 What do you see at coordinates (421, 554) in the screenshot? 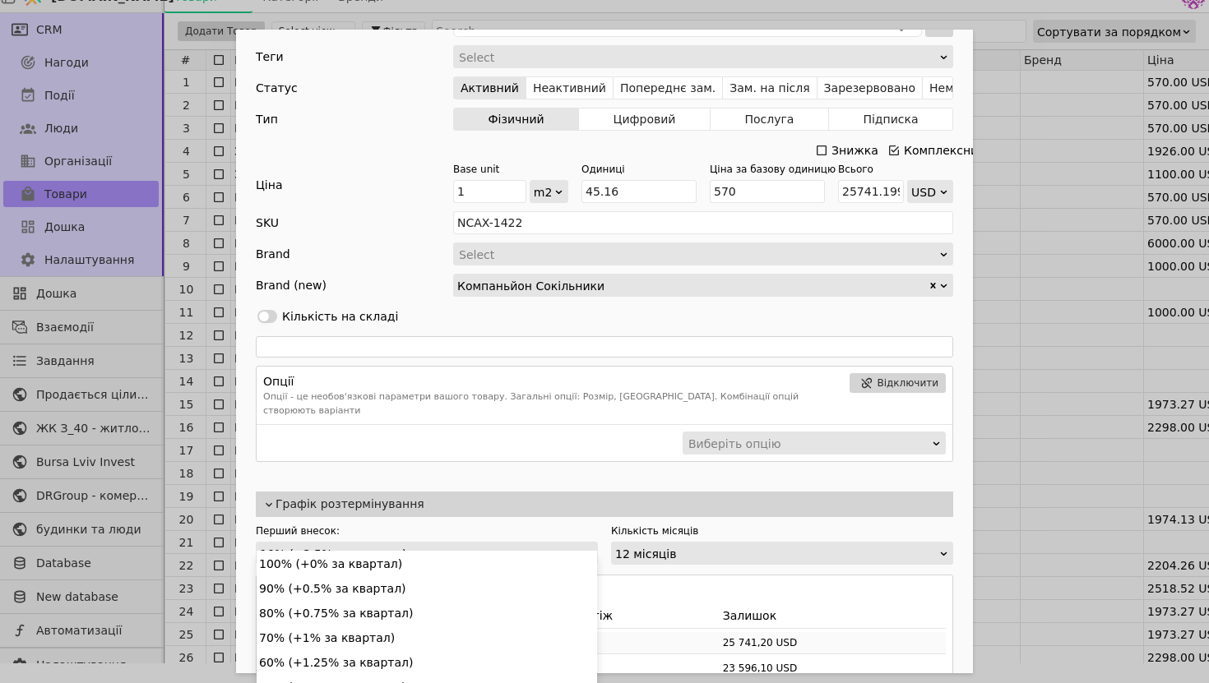
I see `div: 10% (+2.5% за квартал)` at bounding box center [421, 554].